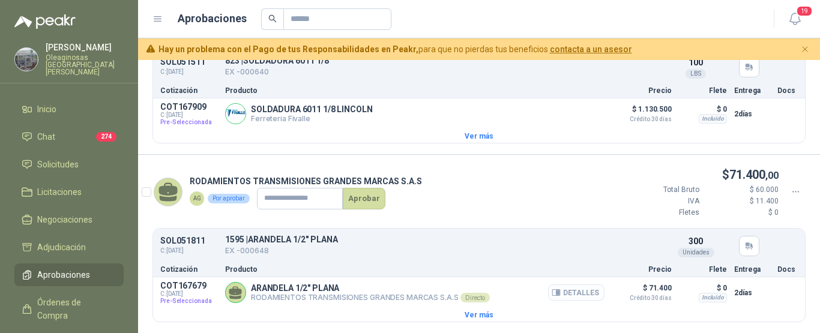  I want to click on a: Inicio, so click(69, 109).